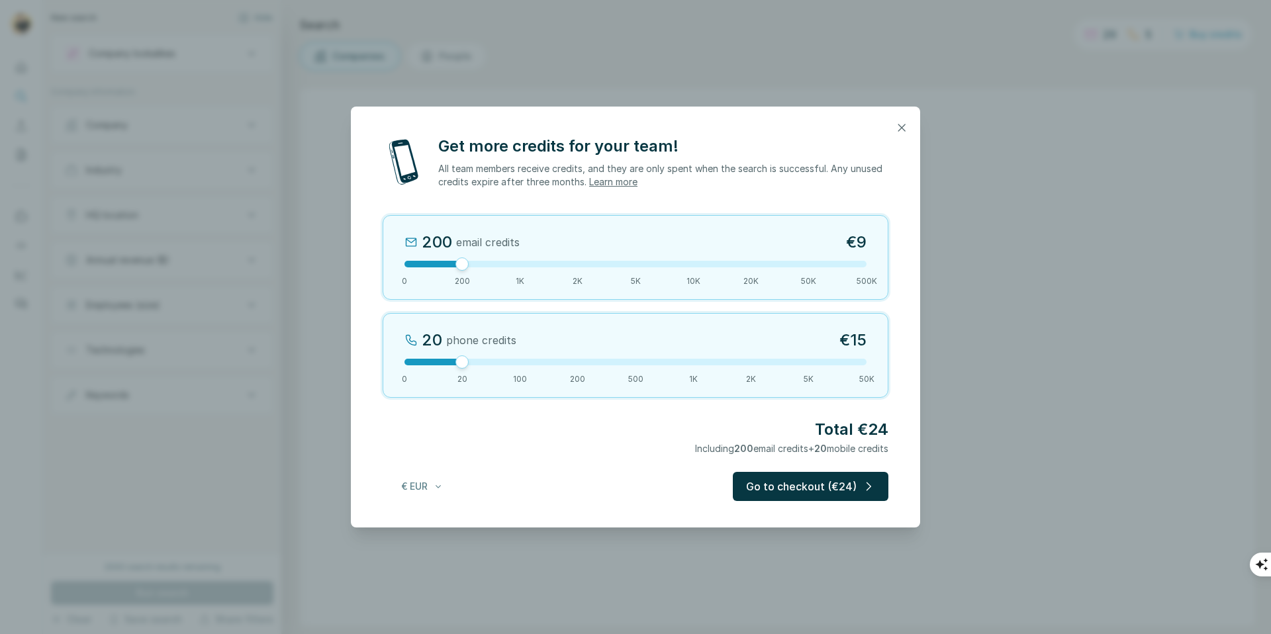 Image resolution: width=1271 pixels, height=634 pixels. What do you see at coordinates (866, 281) in the screenshot?
I see `span: 500K` at bounding box center [866, 281].